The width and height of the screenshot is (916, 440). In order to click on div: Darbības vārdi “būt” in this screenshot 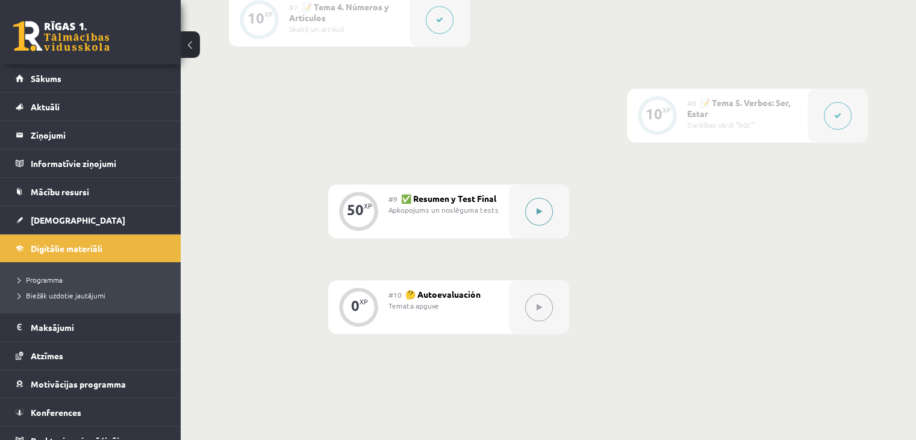, I will do `click(742, 125)`.